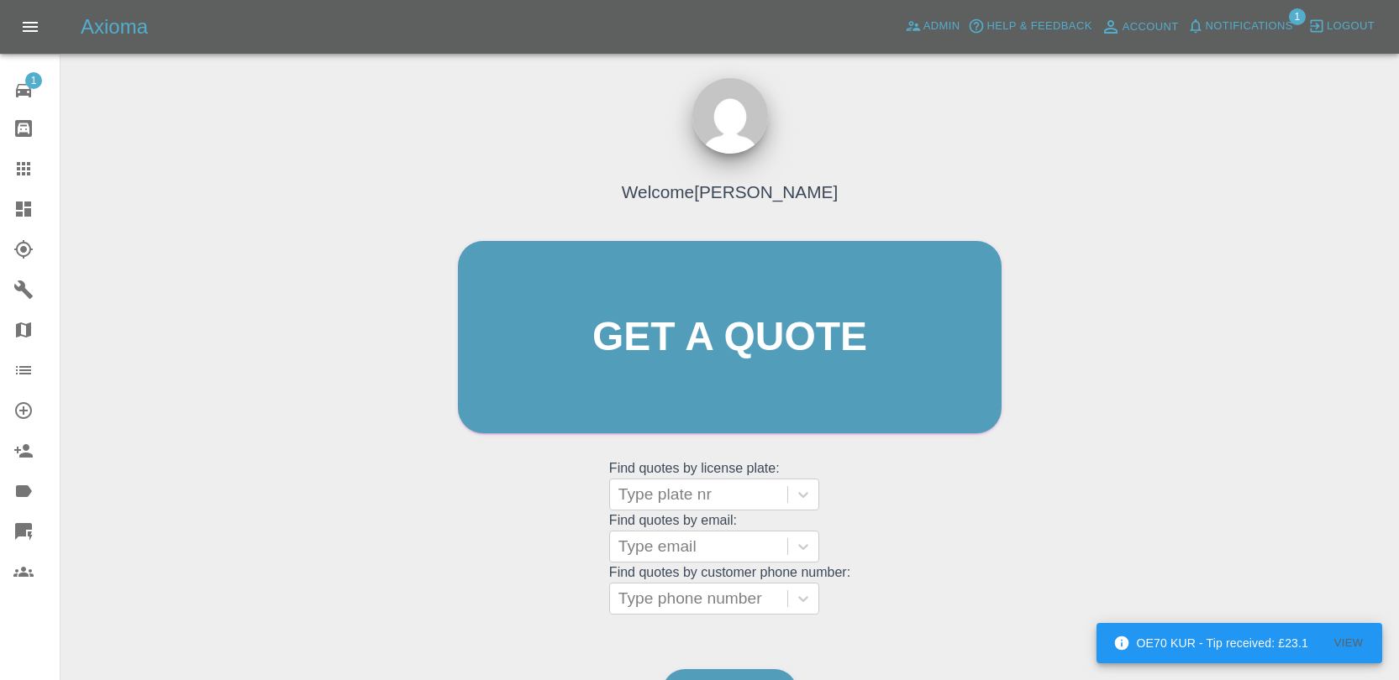 The image size is (1399, 680). What do you see at coordinates (1341, 26) in the screenshot?
I see `button: Logout` at bounding box center [1341, 26].